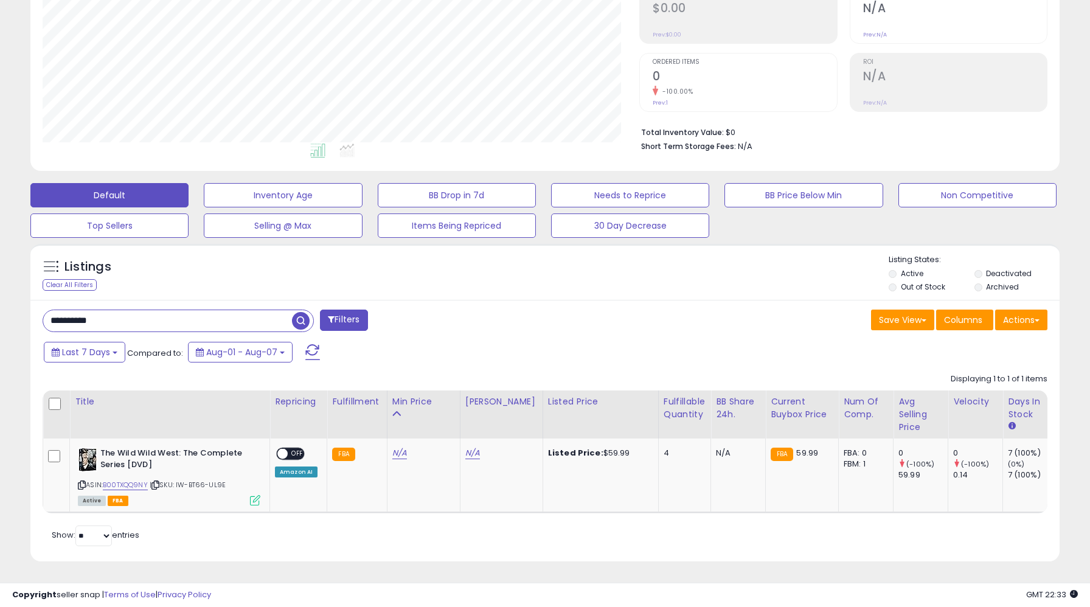 The image size is (1090, 607). I want to click on div: 4, so click(682, 453).